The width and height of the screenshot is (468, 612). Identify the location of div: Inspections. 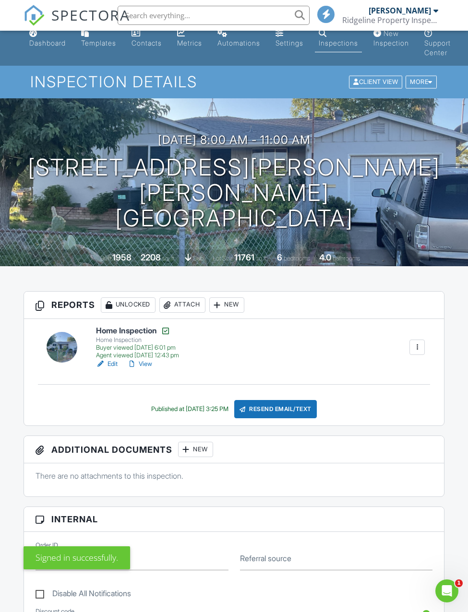
(338, 43).